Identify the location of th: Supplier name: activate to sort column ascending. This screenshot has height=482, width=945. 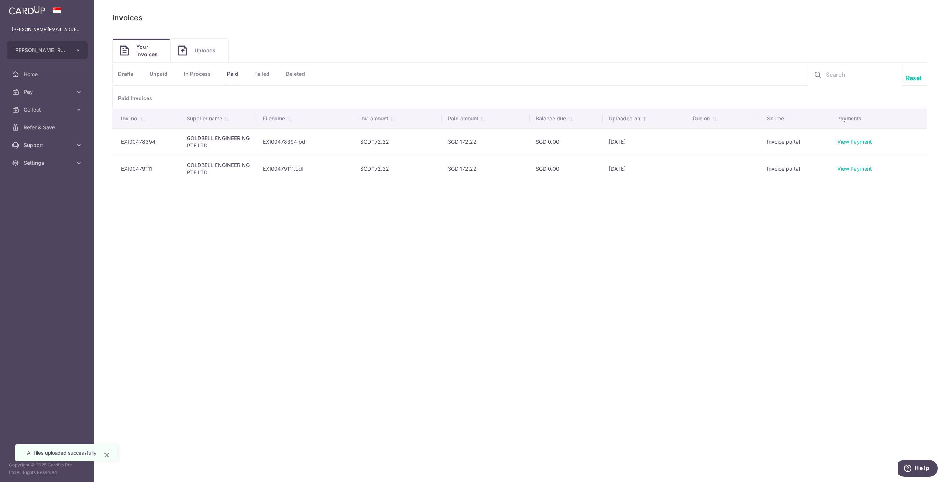
(219, 118).